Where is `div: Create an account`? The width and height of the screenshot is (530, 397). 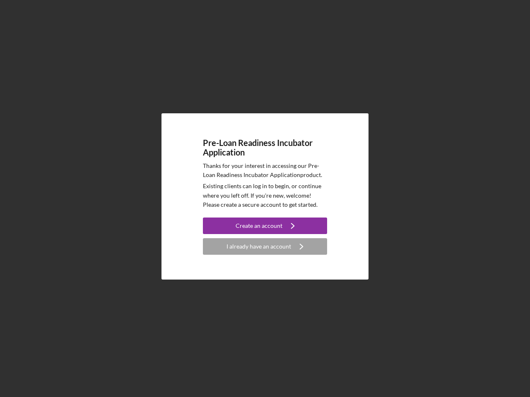
div: Create an account is located at coordinates (259, 226).